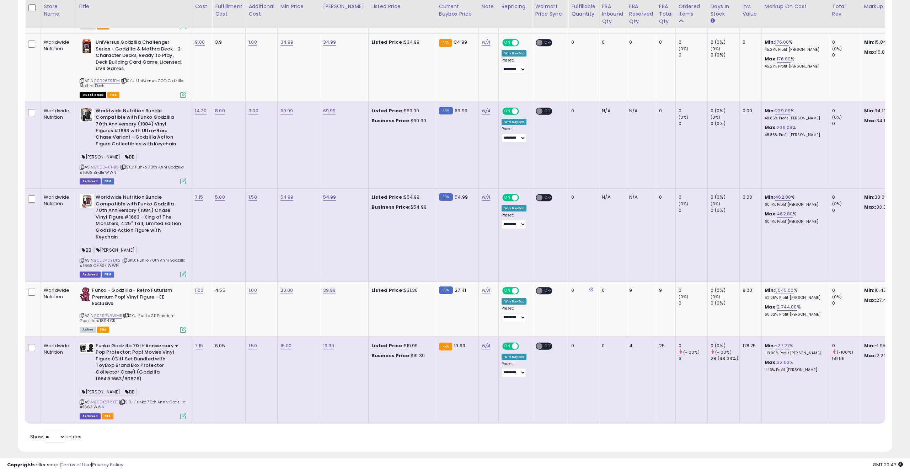 This screenshot has height=472, width=910. I want to click on b: UniVersus Godzilla Challenger Series - Godzilla & Mothra Deck - 2 Character Decks, Ready to Play,..., so click(139, 56).